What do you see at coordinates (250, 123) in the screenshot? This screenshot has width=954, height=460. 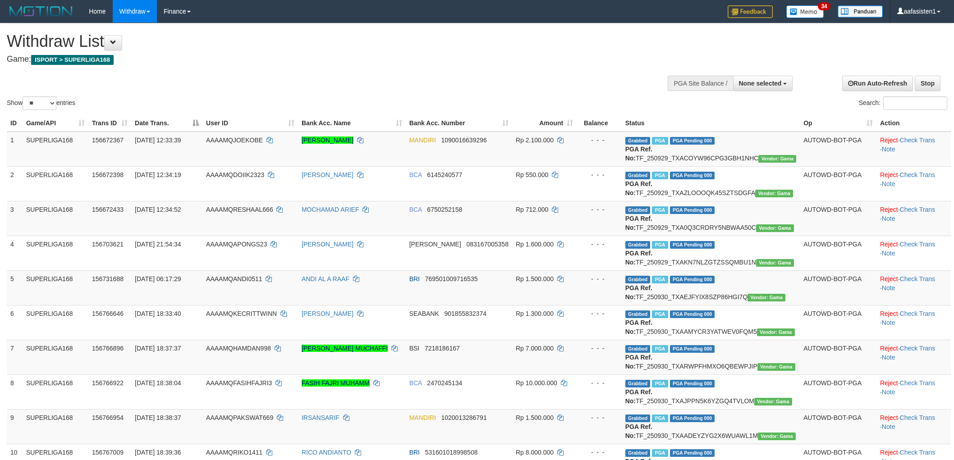 I see `th: User ID: activate to sort column ascending` at bounding box center [250, 123].